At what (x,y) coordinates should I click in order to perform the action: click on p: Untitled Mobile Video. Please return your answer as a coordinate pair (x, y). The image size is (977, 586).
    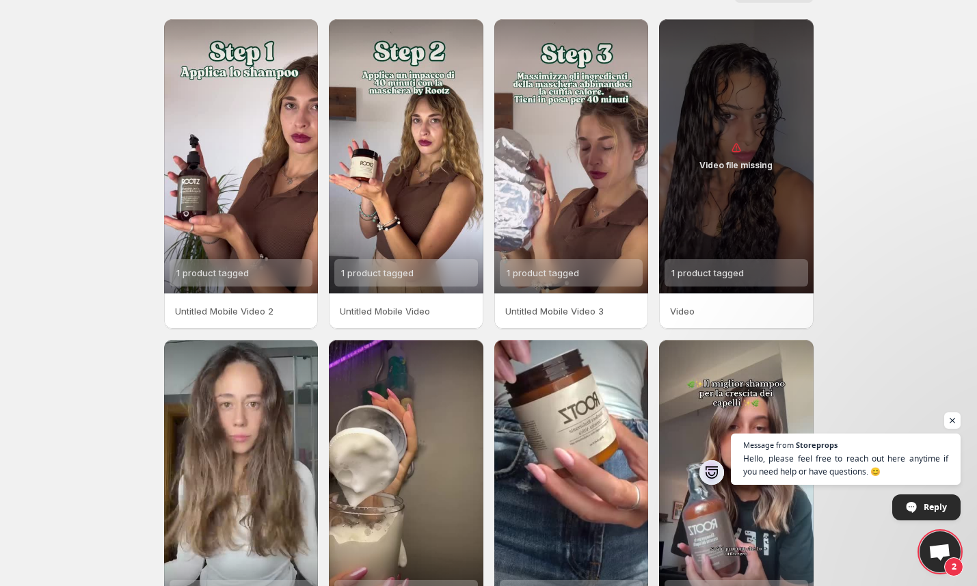
    Looking at the image, I should click on (406, 311).